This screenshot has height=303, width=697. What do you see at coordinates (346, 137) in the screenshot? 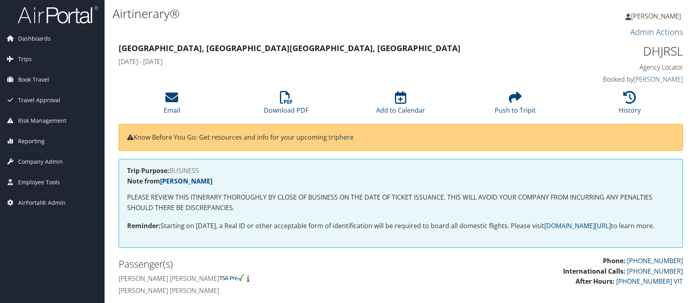
I see `a: here` at bounding box center [346, 137].